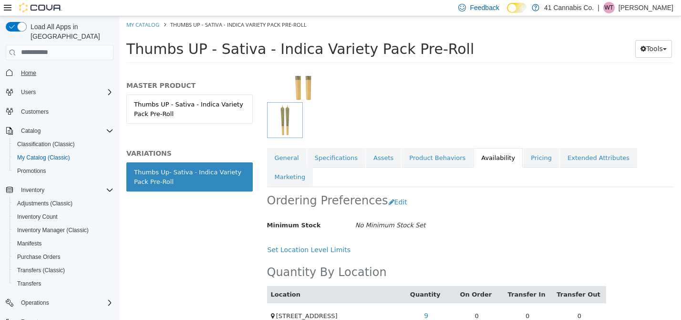 The image size is (681, 320). I want to click on span: Feedback, so click(484, 8).